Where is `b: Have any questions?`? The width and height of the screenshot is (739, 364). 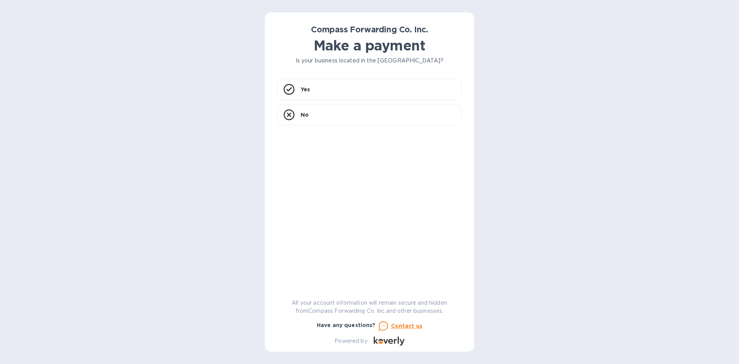 b: Have any questions? is located at coordinates (346, 325).